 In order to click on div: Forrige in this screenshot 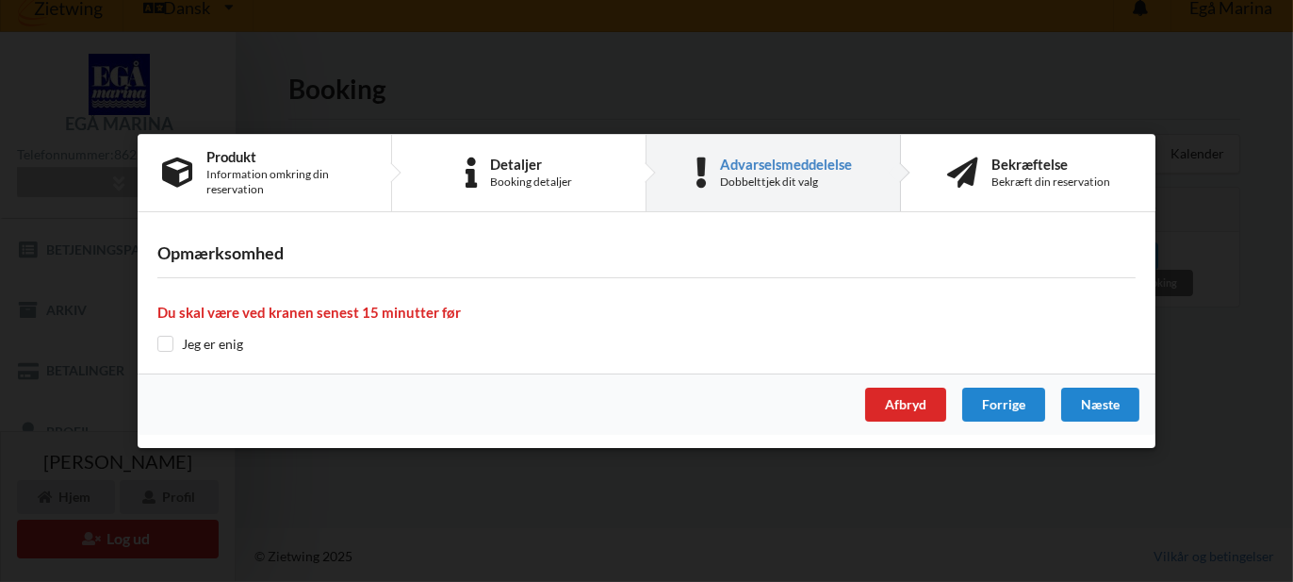, I will do `click(1004, 404)`.